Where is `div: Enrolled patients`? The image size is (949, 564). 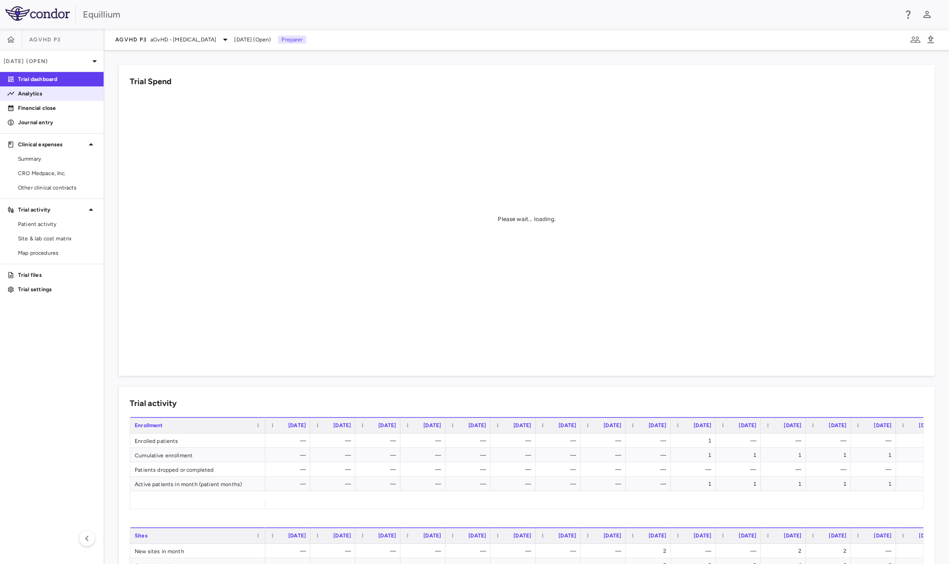
div: Enrolled patients is located at coordinates (198, 440).